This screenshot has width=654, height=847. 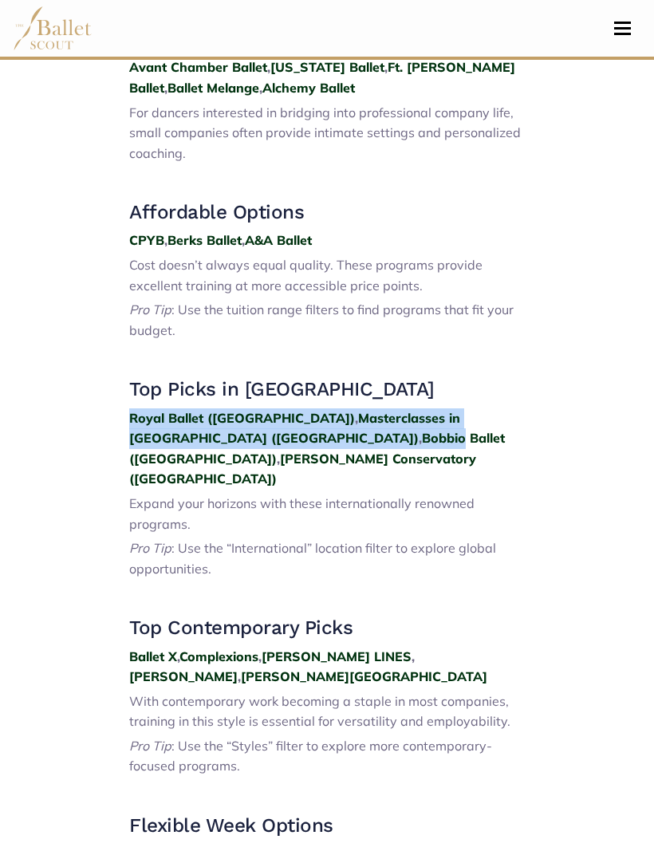 I want to click on strong: Complexions, so click(x=218, y=656).